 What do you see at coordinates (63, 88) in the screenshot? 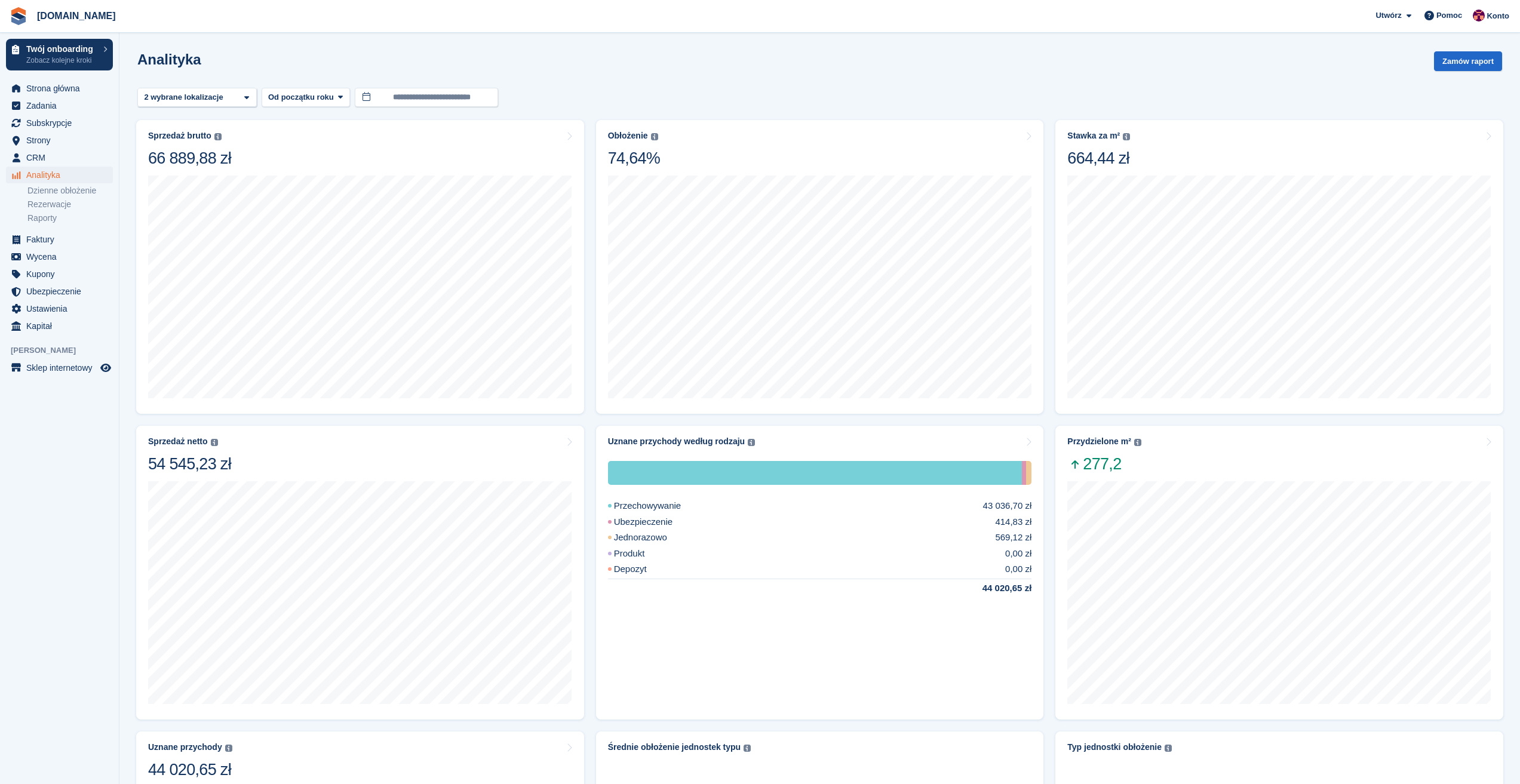
I see `span: Strona główna` at bounding box center [63, 88].